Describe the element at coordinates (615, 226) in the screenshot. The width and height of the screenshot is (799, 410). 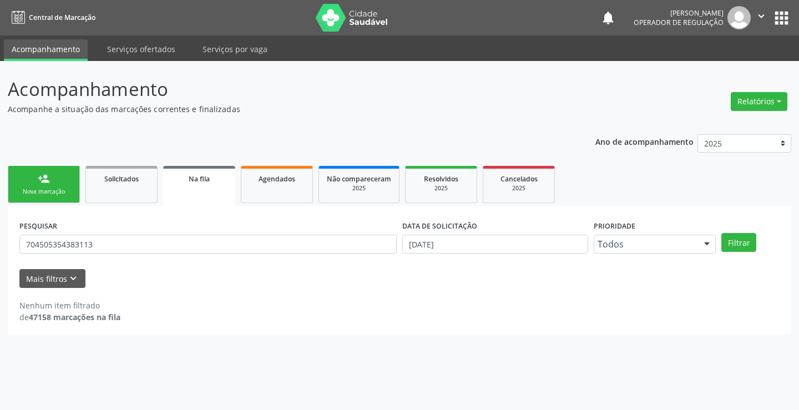
I see `label: Prioridade` at that location.